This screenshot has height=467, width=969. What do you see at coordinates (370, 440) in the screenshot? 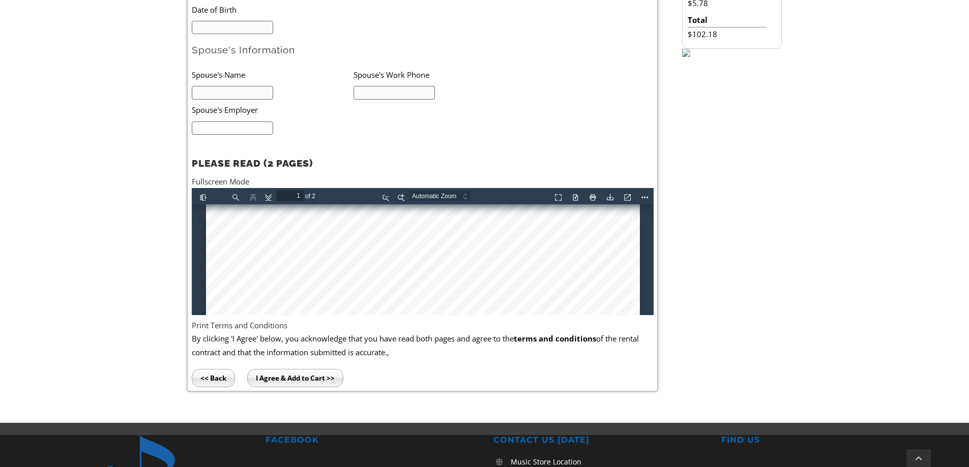
I see `h2: FACEBOOK` at bounding box center [370, 440].